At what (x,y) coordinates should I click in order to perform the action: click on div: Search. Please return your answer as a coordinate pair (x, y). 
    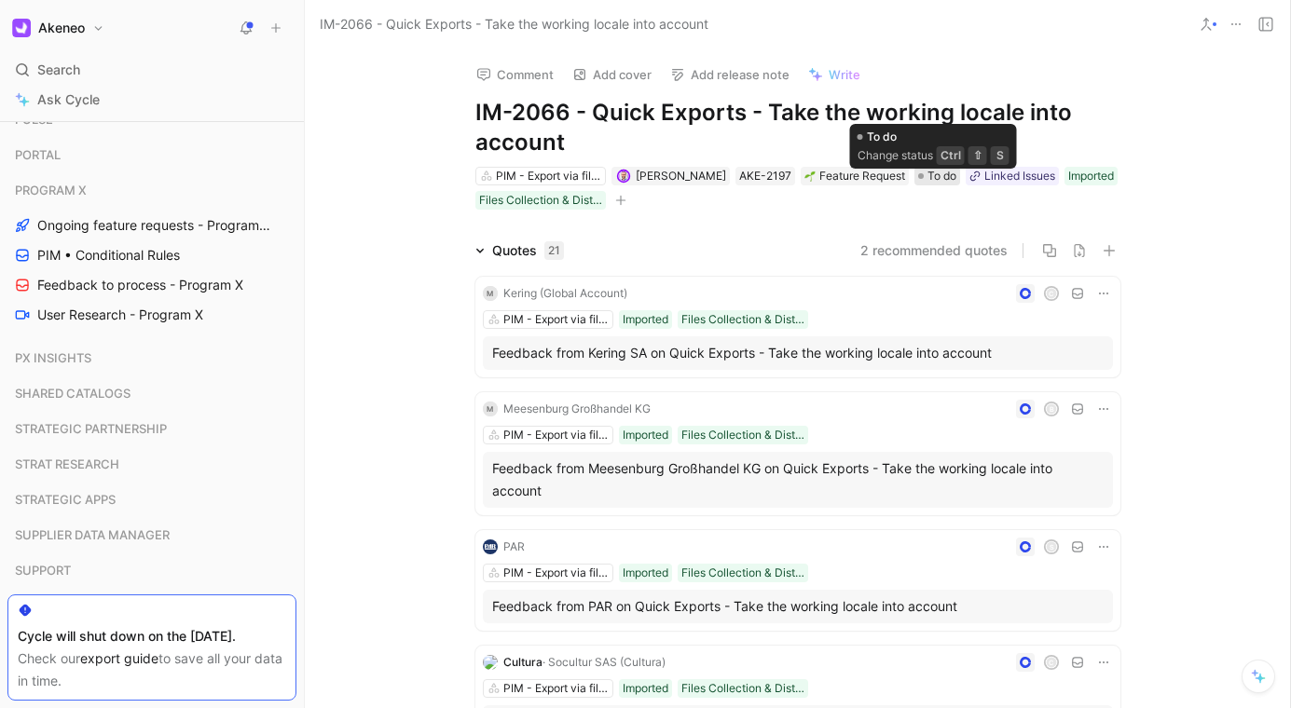
    Looking at the image, I should click on (152, 70).